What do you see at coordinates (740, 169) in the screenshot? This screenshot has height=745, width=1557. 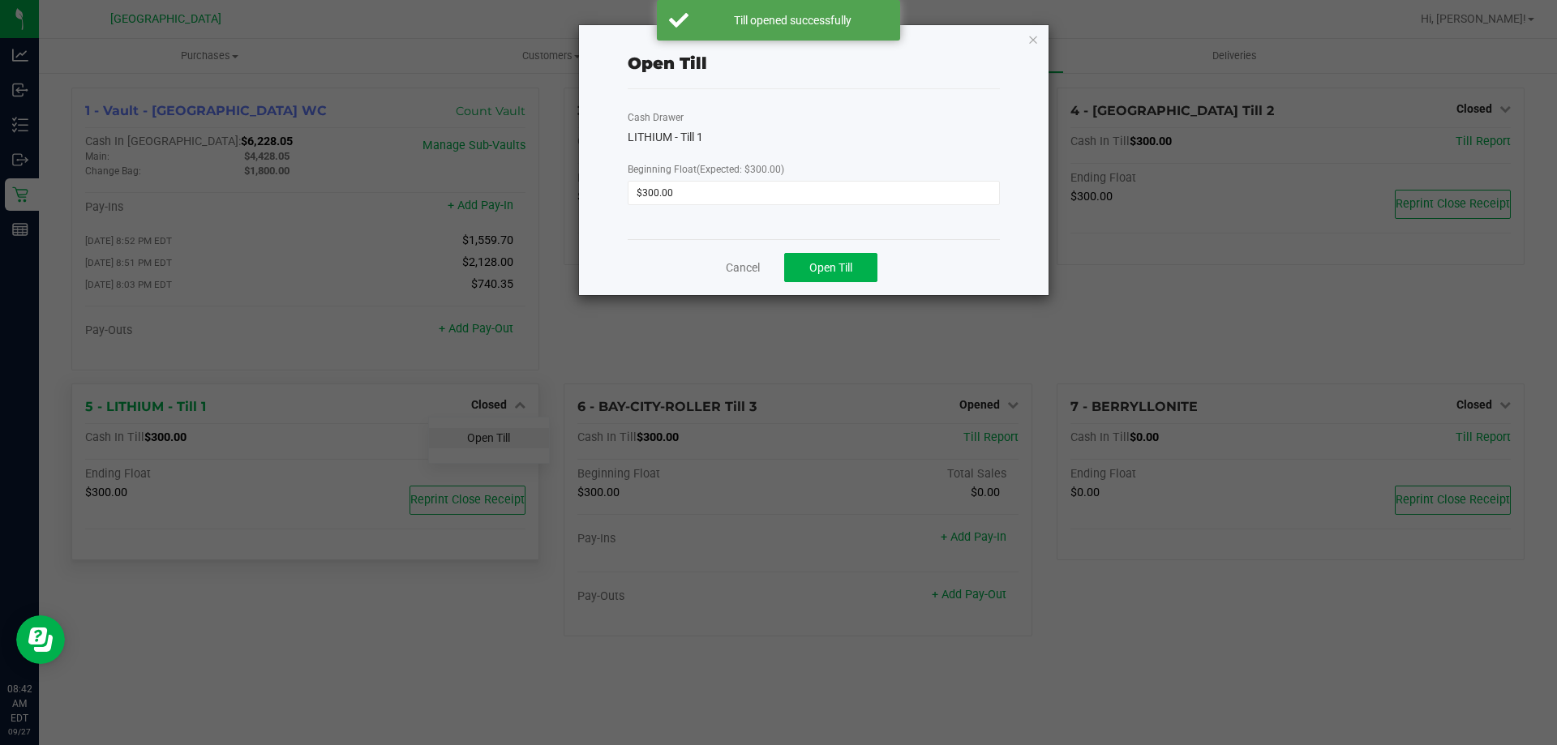 I see `span: (Expected: $300.00)` at bounding box center [740, 169].